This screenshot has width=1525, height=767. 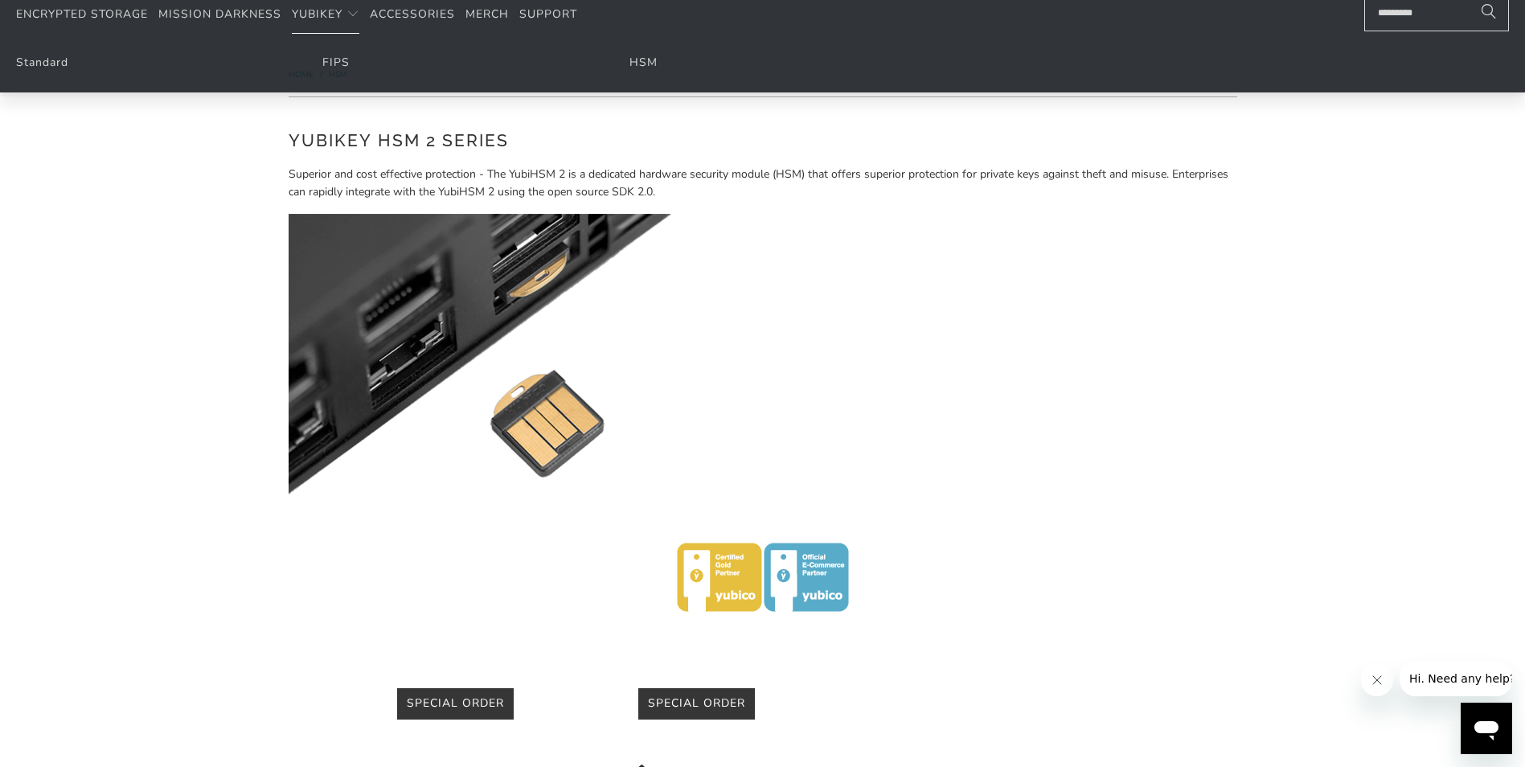 I want to click on span: YubiKey, so click(x=317, y=14).